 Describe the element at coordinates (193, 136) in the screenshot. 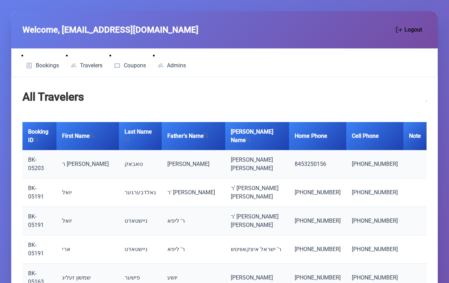

I see `th: Father's Name` at that location.